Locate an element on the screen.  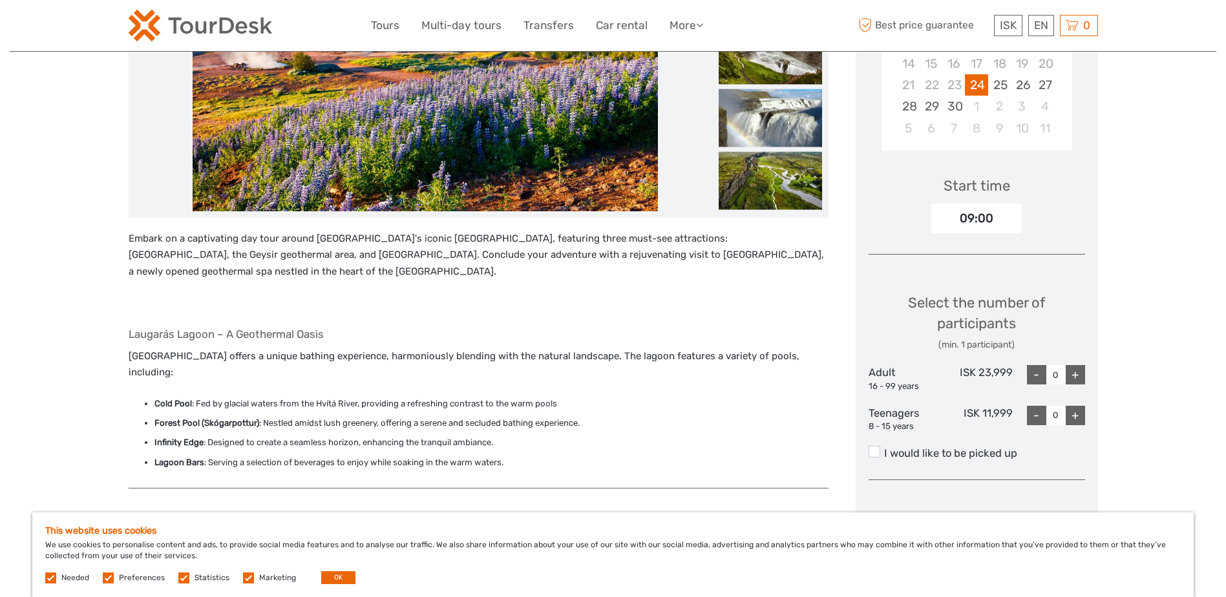
strong: Cold Pool is located at coordinates (173, 403).